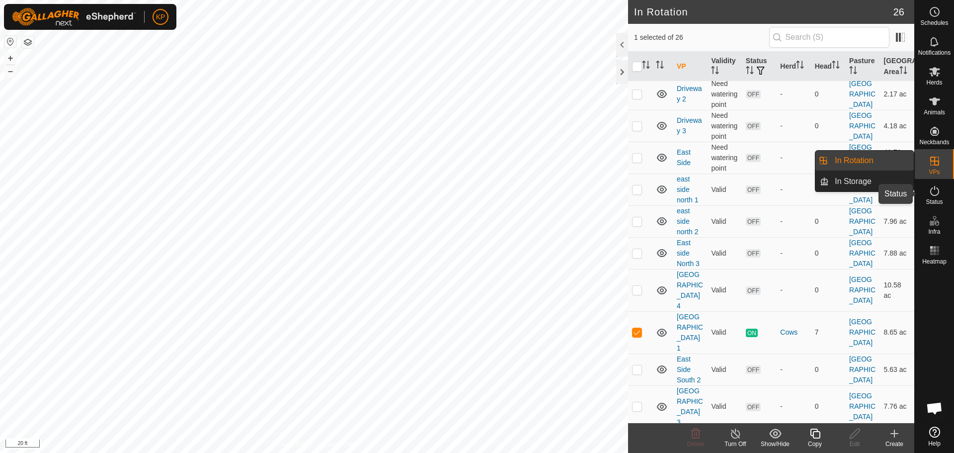 The width and height of the screenshot is (954, 453). I want to click on a: east side north 1, so click(688, 189).